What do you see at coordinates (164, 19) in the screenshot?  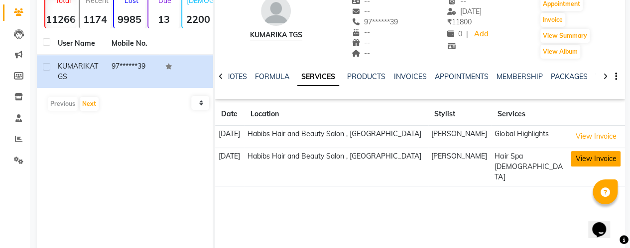 I see `strong: 13` at bounding box center [164, 19].